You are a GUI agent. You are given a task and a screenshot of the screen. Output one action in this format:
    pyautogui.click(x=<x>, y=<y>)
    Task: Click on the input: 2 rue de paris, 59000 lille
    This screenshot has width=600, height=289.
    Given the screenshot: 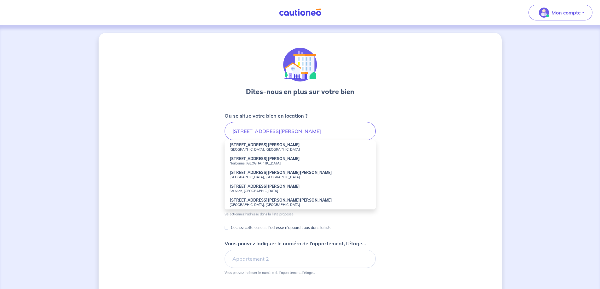 What is the action you would take?
    pyautogui.click(x=300, y=131)
    